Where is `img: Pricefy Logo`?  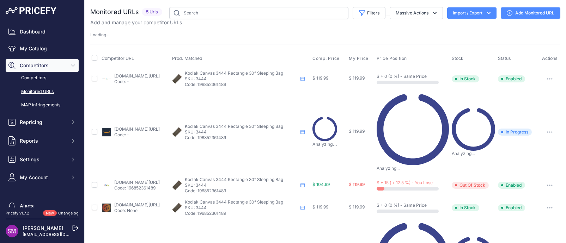
img: Pricefy Logo is located at coordinates (31, 11).